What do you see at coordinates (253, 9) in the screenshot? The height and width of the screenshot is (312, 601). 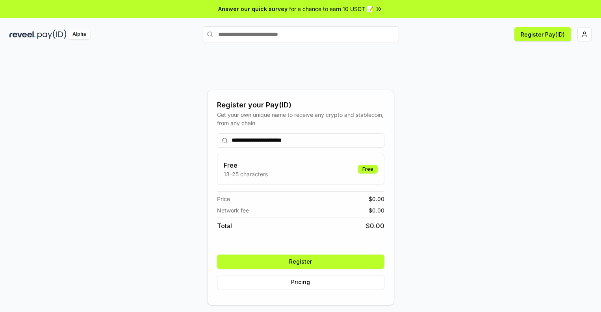 I see `span: Answer our quick survey` at bounding box center [253, 9].